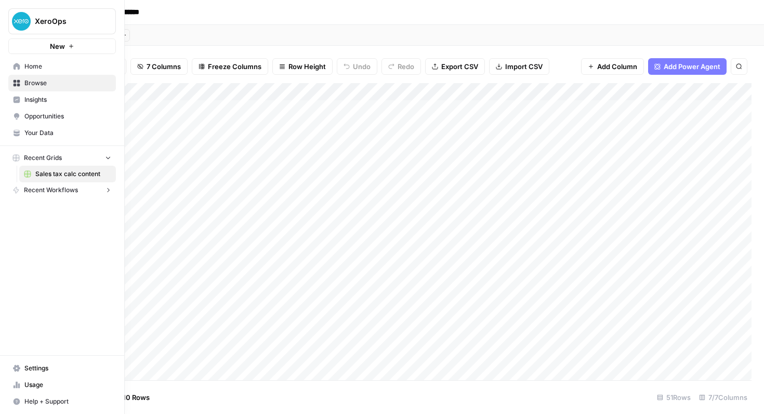 The width and height of the screenshot is (764, 414). What do you see at coordinates (406, 67) in the screenshot?
I see `span: Redo` at bounding box center [406, 67].